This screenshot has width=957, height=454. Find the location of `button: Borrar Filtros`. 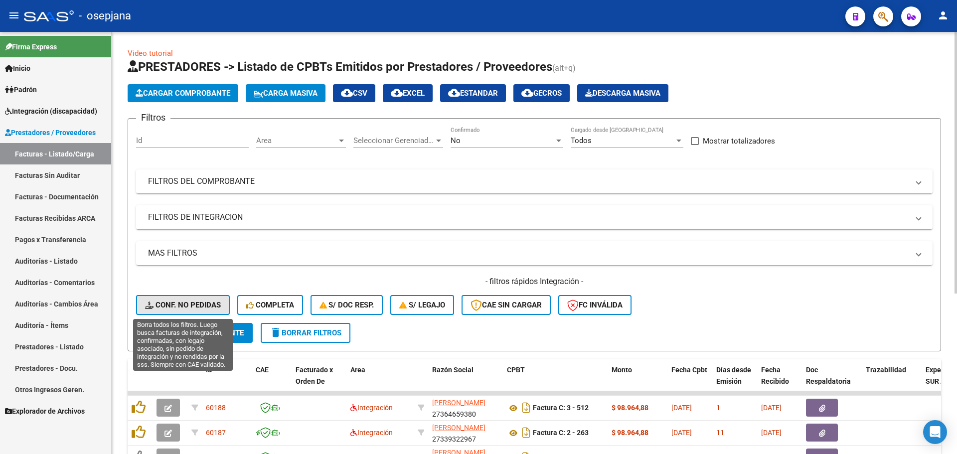

button: Borrar Filtros is located at coordinates (305, 333).